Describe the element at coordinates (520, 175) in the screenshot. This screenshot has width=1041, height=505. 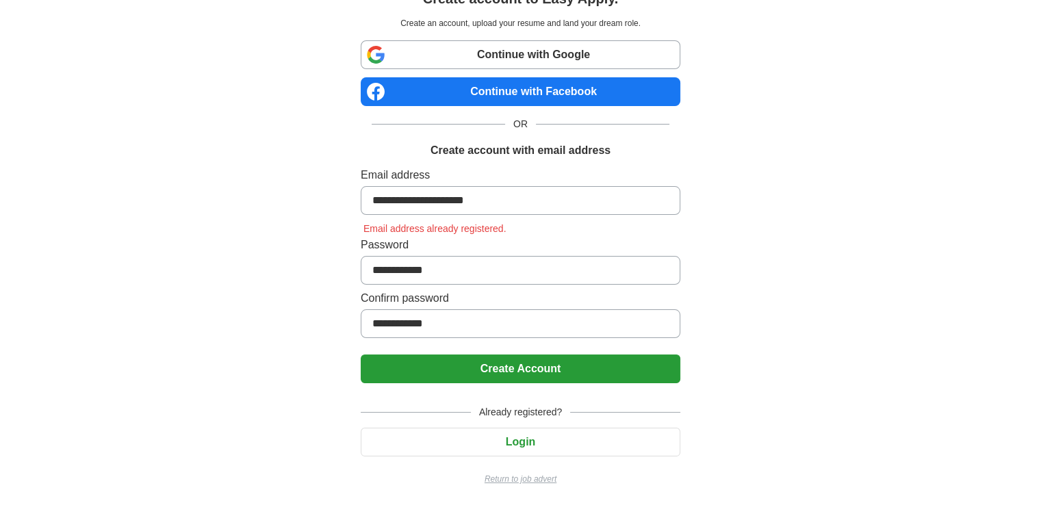
I see `label: Email address` at that location.